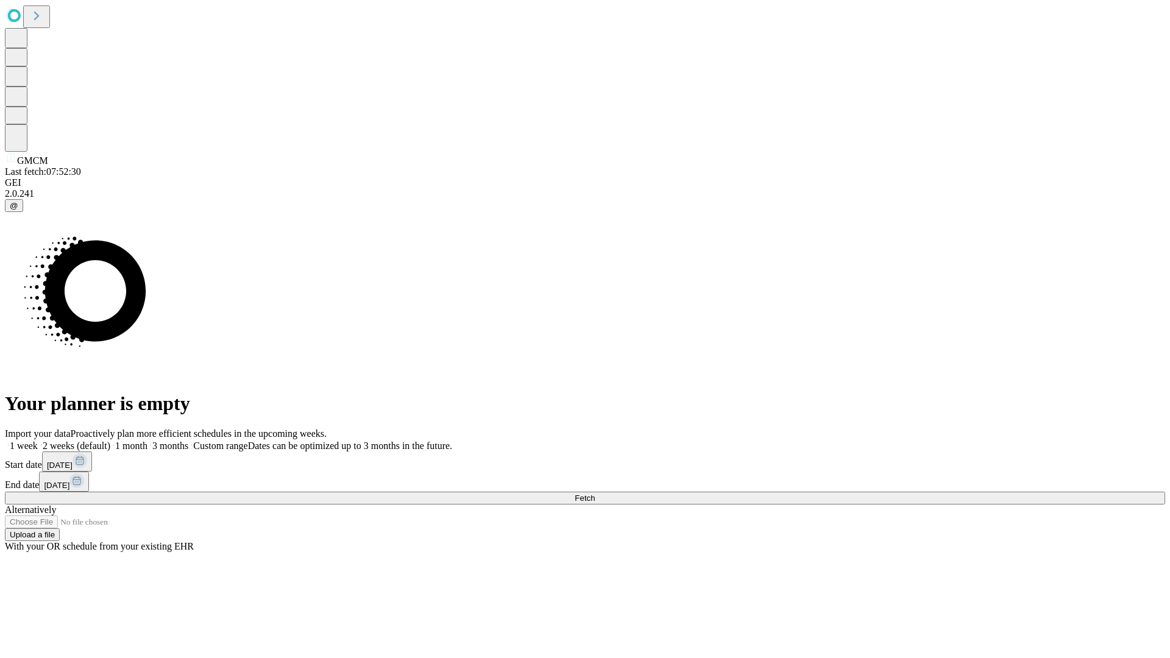  Describe the element at coordinates (24, 445) in the screenshot. I see `span: 1 week` at that location.